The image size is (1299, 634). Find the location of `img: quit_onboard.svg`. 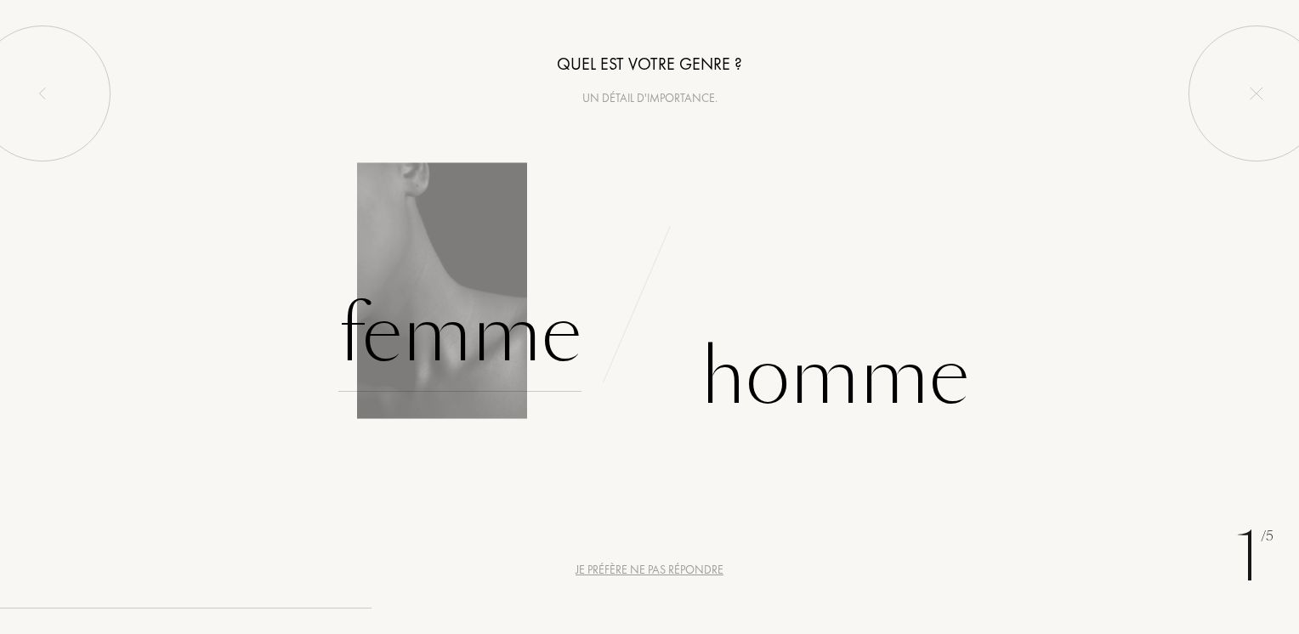

img: quit_onboard.svg is located at coordinates (1256, 93).